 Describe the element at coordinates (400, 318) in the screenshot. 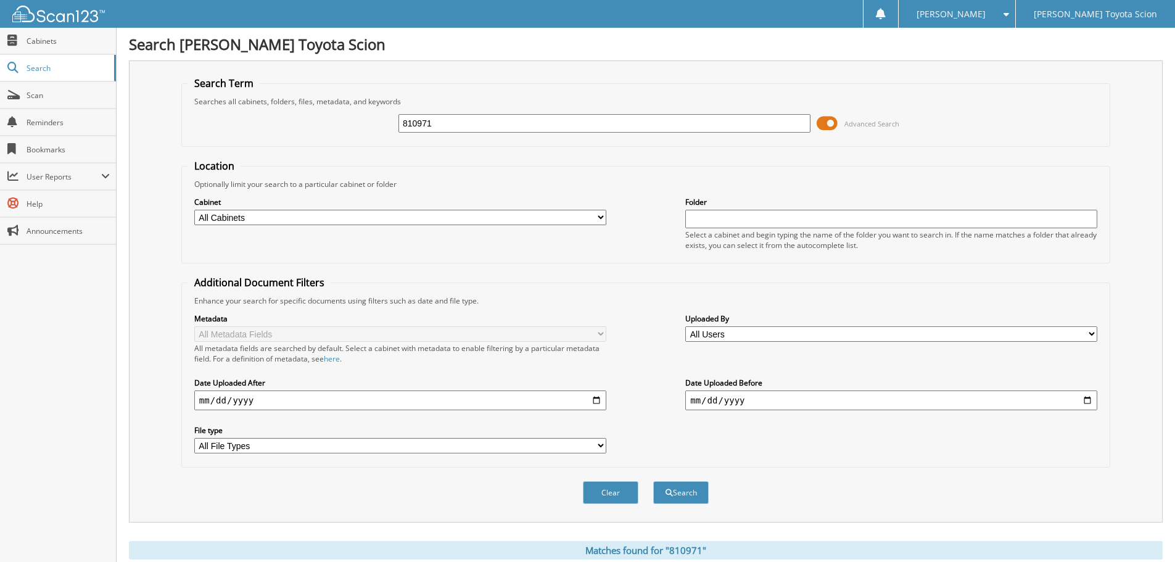

I see `label: Metadata` at that location.